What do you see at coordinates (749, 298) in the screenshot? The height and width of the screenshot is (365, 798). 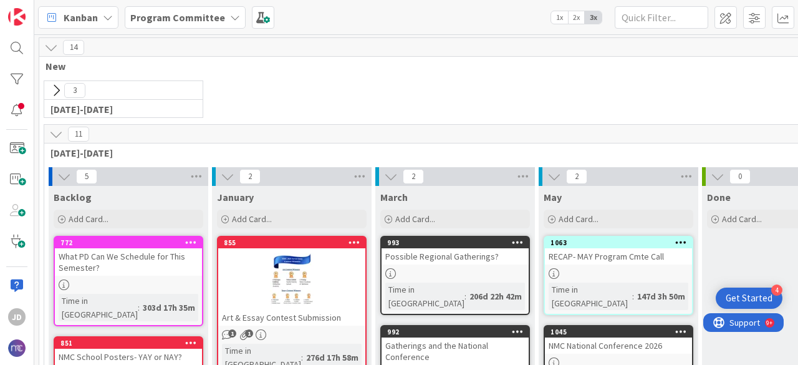 I see `div: Get Started` at bounding box center [749, 298].